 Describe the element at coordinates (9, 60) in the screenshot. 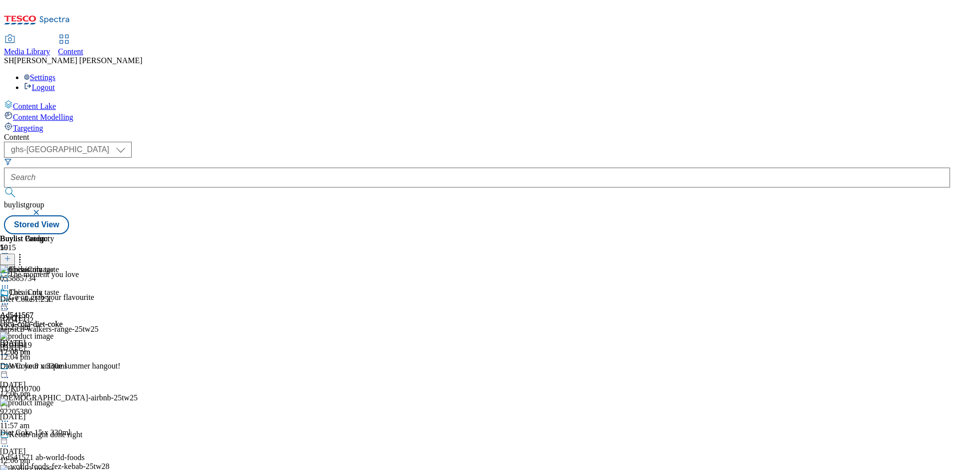

I see `span: SH` at that location.